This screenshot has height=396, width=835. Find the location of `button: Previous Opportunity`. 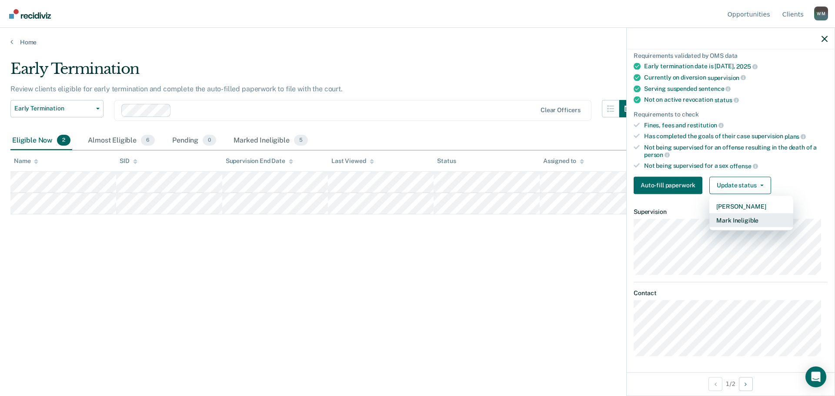

button: Previous Opportunity is located at coordinates (716, 384).